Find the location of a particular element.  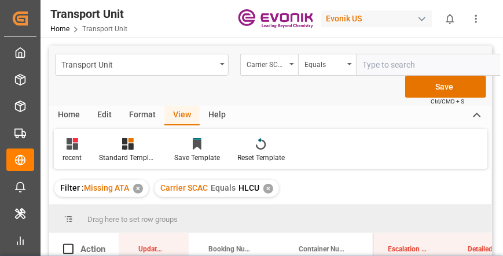

div: Evonik US is located at coordinates (377, 19).